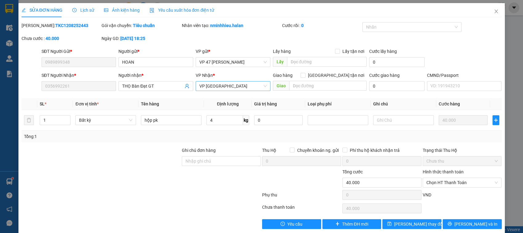  What do you see at coordinates (122, 10) in the screenshot?
I see `span: Ảnh kiện hàng` at bounding box center [122, 10].